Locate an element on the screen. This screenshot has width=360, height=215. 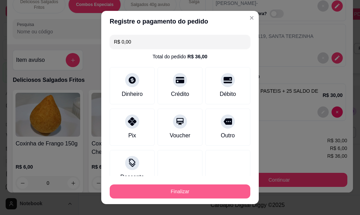
header: Registre o pagamento do pedido is located at coordinates (180, 21).